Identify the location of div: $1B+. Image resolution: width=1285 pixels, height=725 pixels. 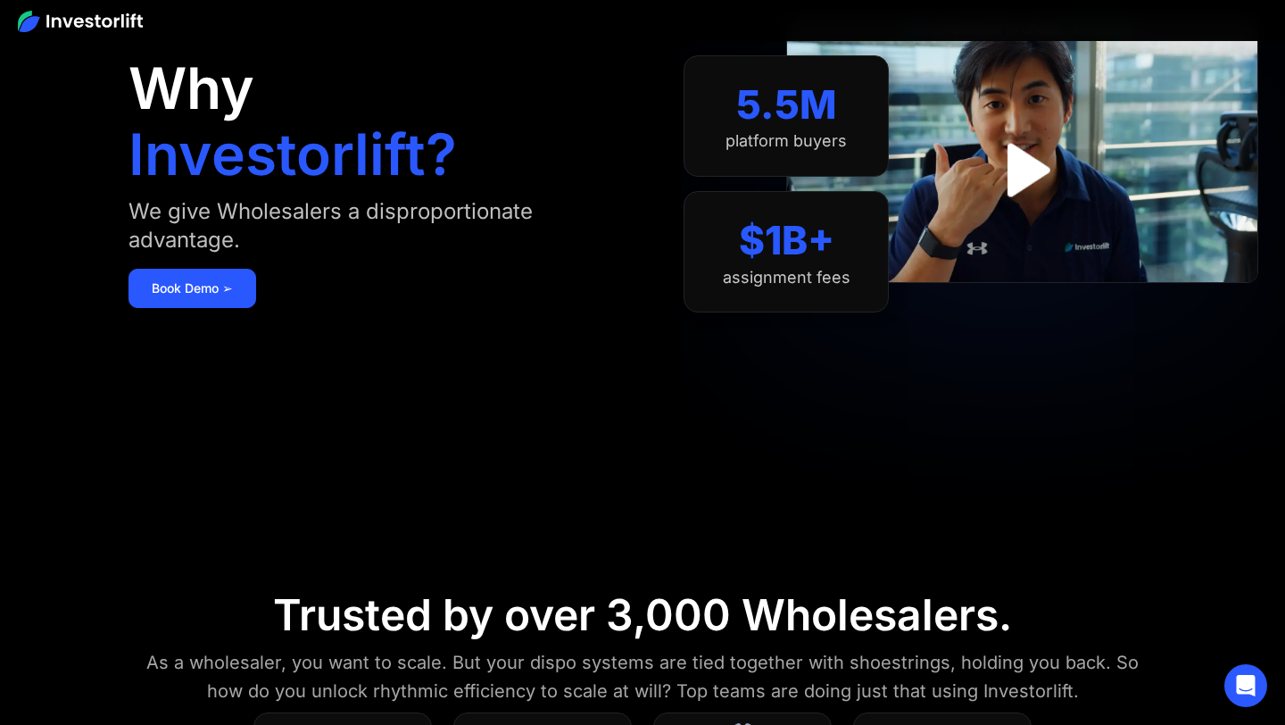
(786, 240).